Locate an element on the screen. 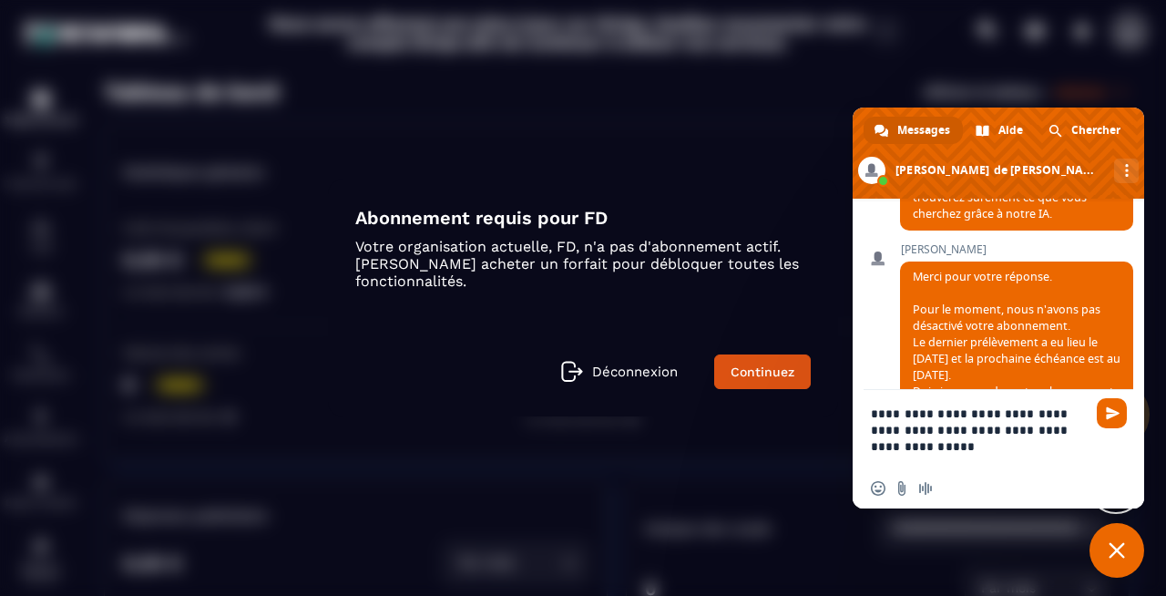 The height and width of the screenshot is (596, 1166). span: Merci pour votre réponse. Pour le moment, nous n'avons pas désactivé votre abonnement. Le dernier... is located at coordinates (1016, 341).